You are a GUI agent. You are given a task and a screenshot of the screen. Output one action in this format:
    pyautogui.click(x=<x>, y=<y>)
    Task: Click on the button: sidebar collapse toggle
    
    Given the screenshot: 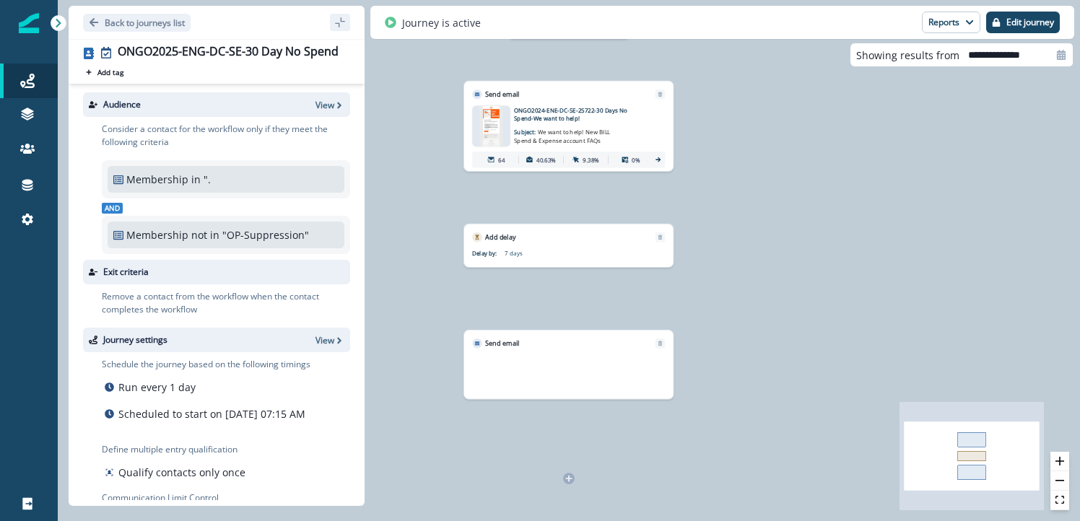 What is the action you would take?
    pyautogui.click(x=340, y=22)
    